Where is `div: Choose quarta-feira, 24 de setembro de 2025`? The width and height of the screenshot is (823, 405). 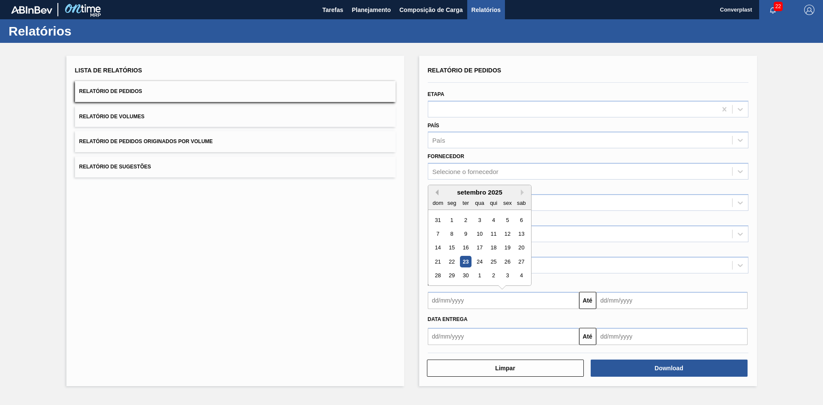
div: Choose quarta-feira, 24 de setembro de 2025 is located at coordinates (479, 261).